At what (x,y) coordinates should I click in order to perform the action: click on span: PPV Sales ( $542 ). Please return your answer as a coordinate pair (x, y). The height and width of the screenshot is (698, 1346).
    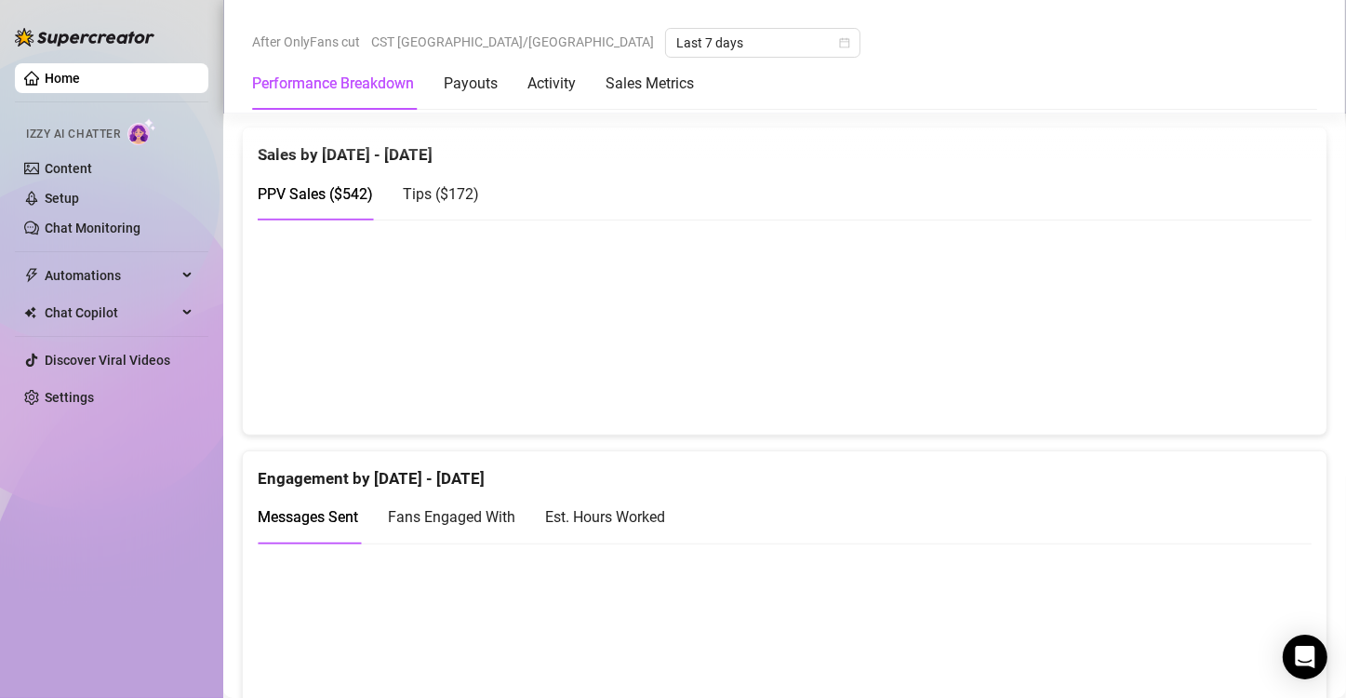
    Looking at the image, I should click on (315, 193).